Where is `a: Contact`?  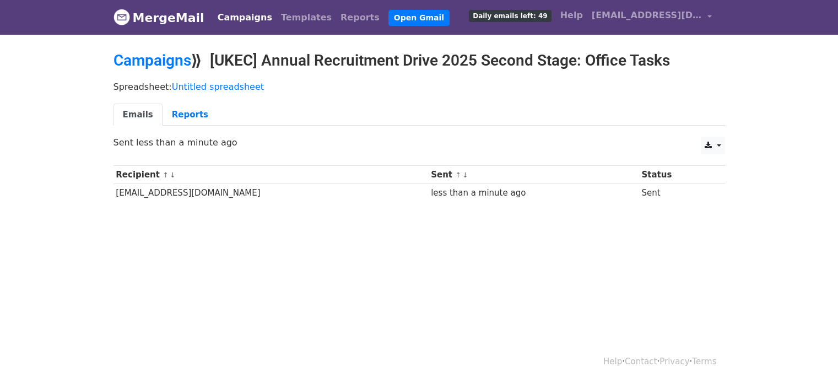 a: Contact is located at coordinates (641, 361).